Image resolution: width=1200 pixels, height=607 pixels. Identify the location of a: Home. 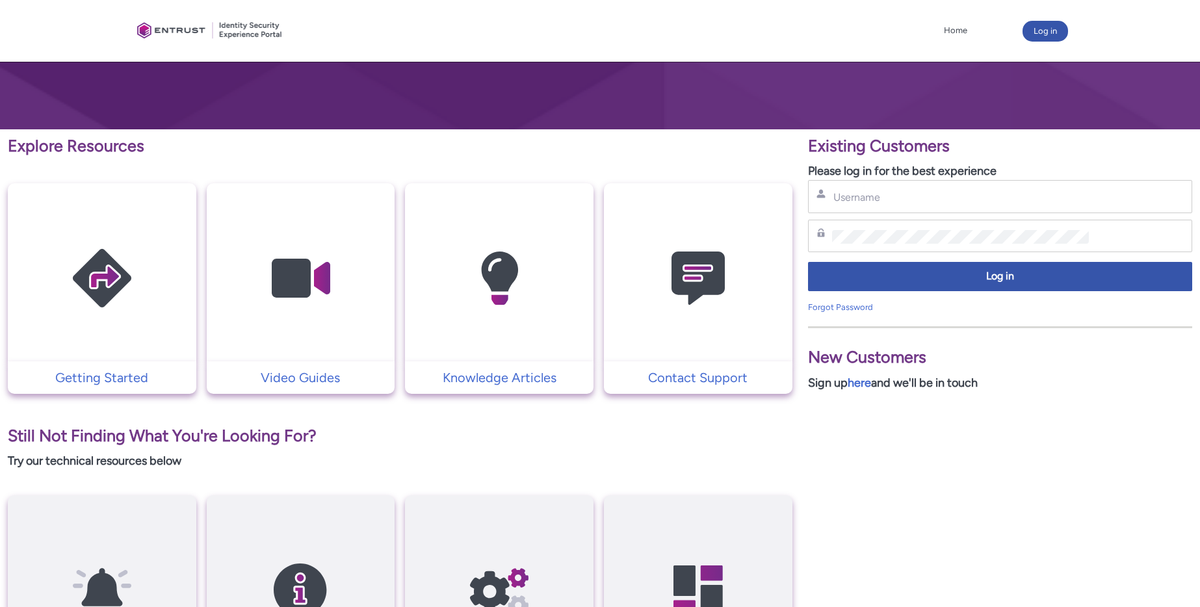
(956, 31).